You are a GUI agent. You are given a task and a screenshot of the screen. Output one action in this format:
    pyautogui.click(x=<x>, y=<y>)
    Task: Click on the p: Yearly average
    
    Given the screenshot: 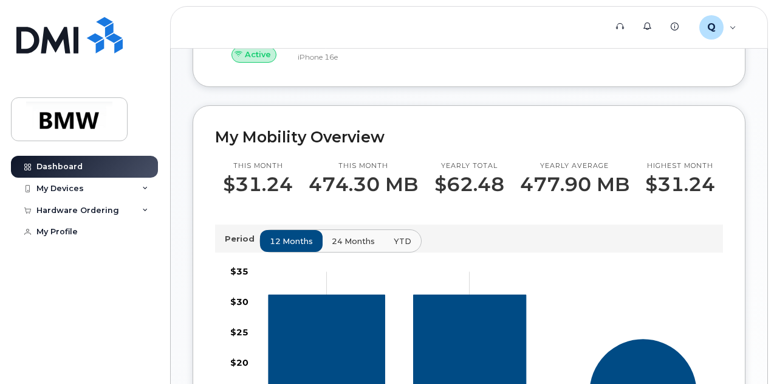 What is the action you would take?
    pyautogui.click(x=575, y=166)
    